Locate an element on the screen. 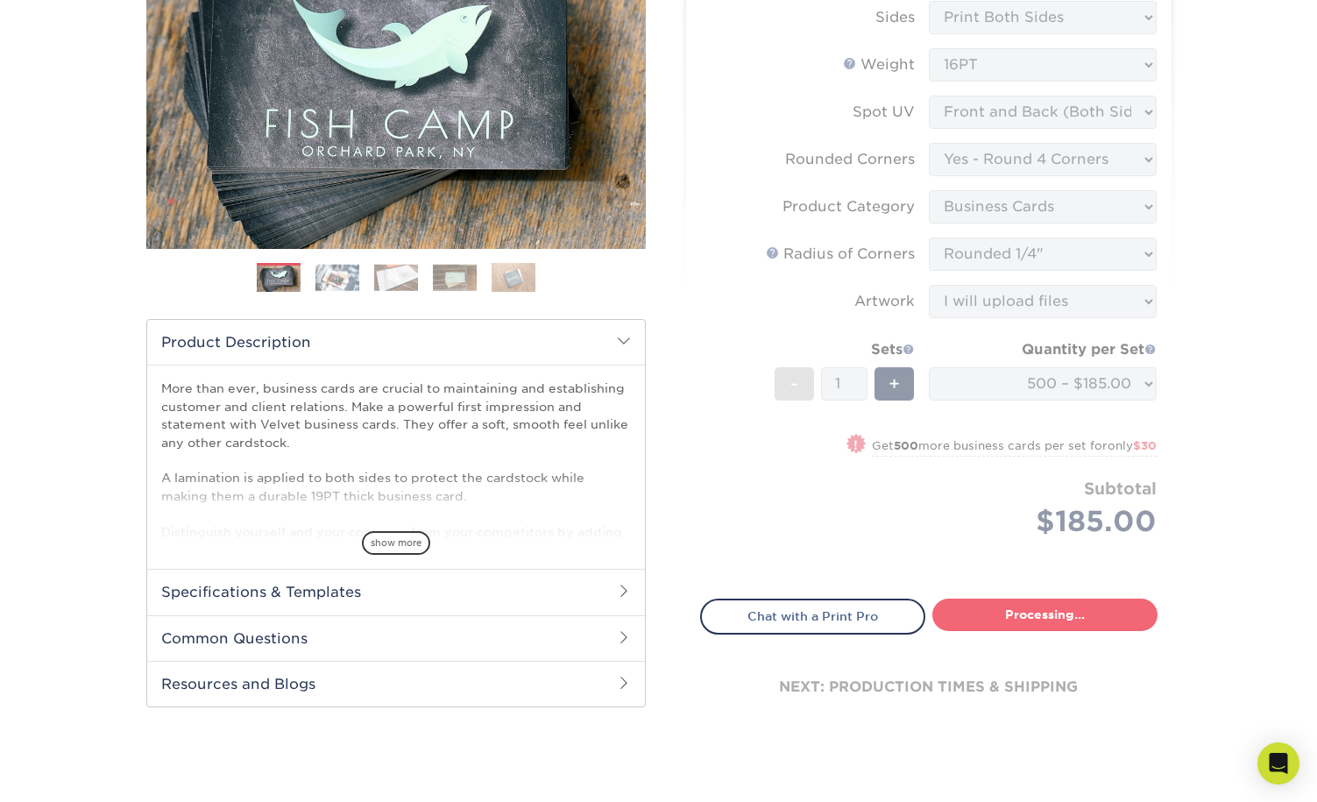 The width and height of the screenshot is (1317, 802). img: Business Cards 01 is located at coordinates (279, 279).